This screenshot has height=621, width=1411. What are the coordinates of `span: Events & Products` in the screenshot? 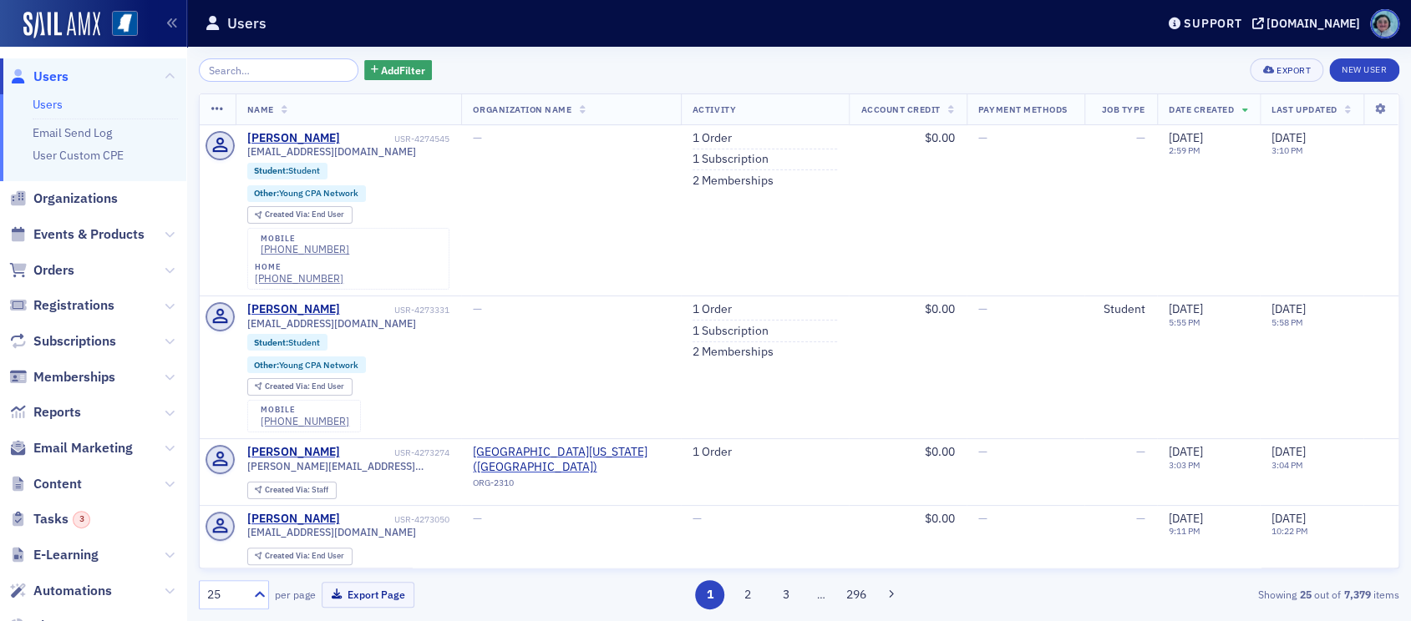 It's located at (89, 235).